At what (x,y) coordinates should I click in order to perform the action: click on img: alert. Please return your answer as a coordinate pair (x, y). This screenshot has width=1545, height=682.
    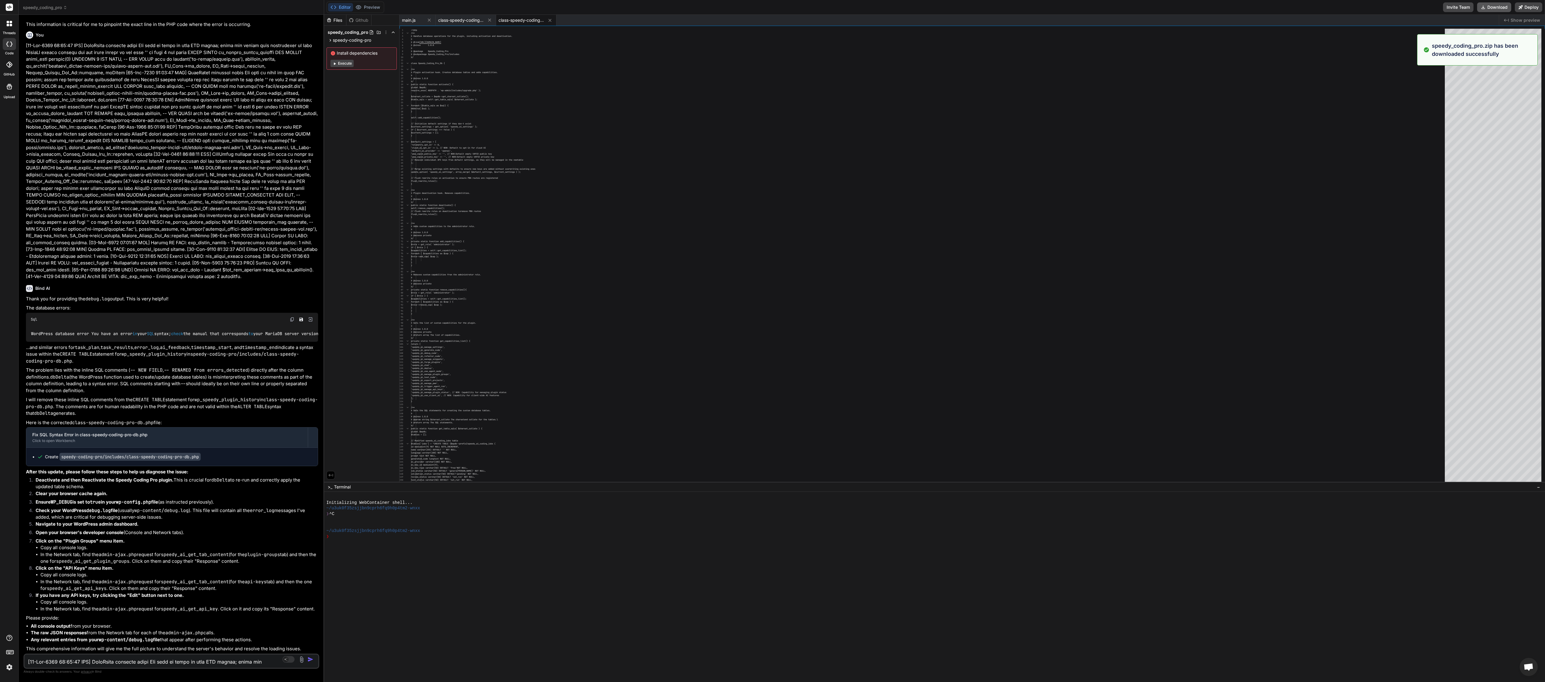
    Looking at the image, I should click on (1427, 50).